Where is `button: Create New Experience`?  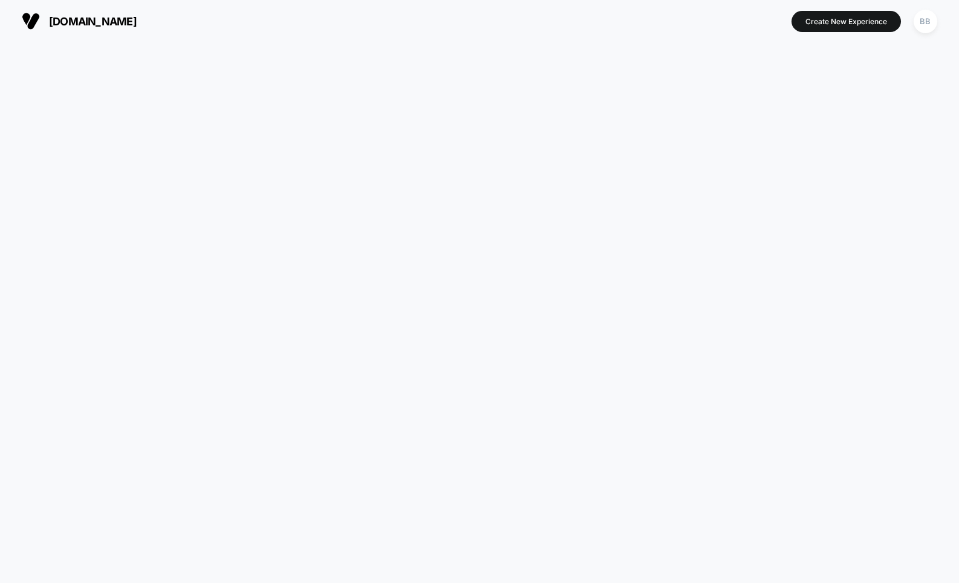
button: Create New Experience is located at coordinates (846, 21).